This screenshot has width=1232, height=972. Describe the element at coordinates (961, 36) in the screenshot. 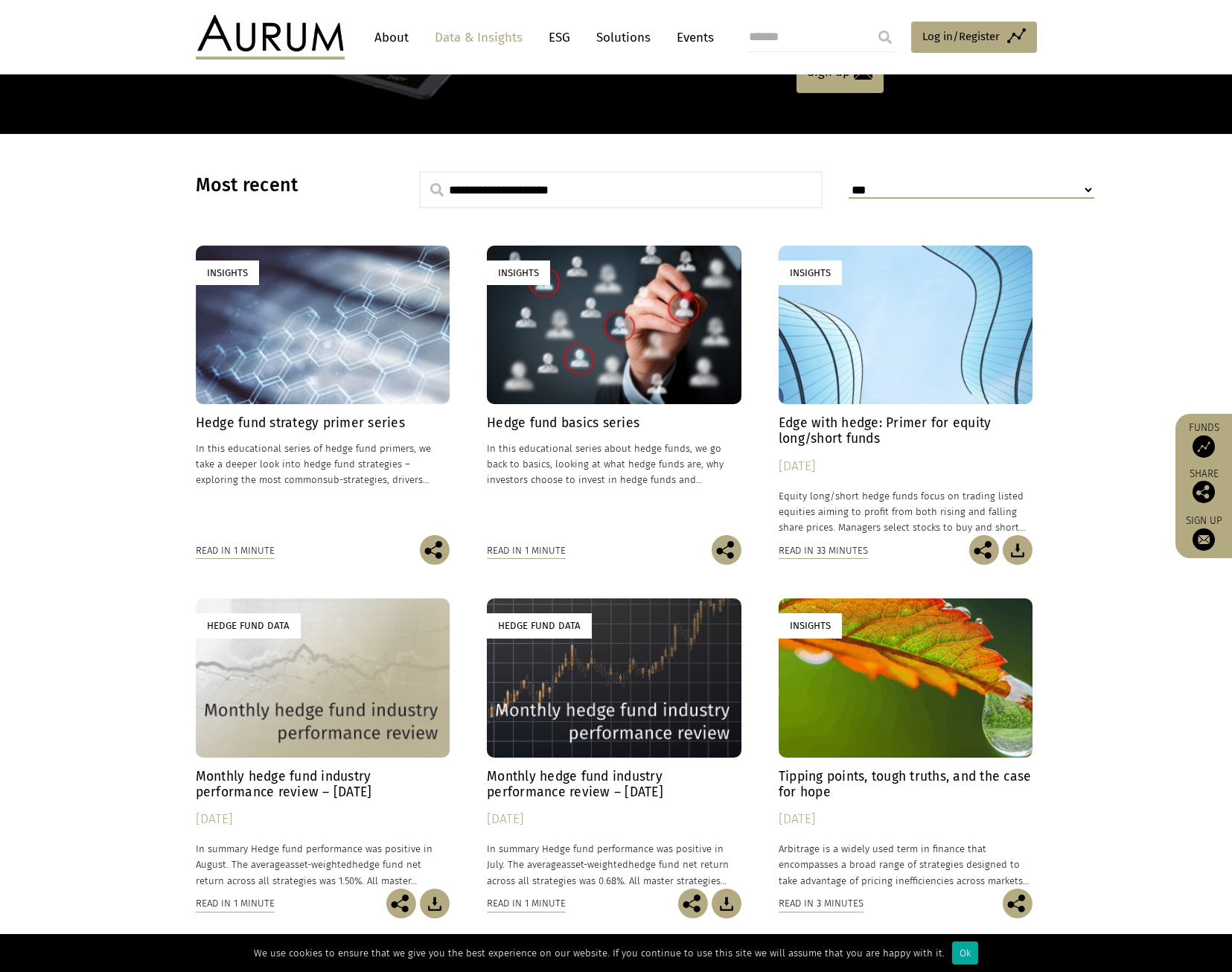

I see `span: Log in/Register` at that location.